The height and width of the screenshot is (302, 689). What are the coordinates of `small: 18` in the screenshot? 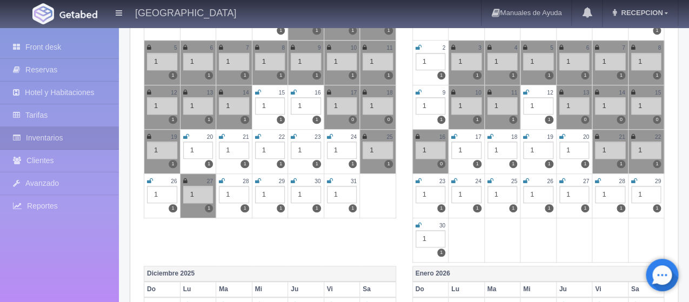 It's located at (389, 92).